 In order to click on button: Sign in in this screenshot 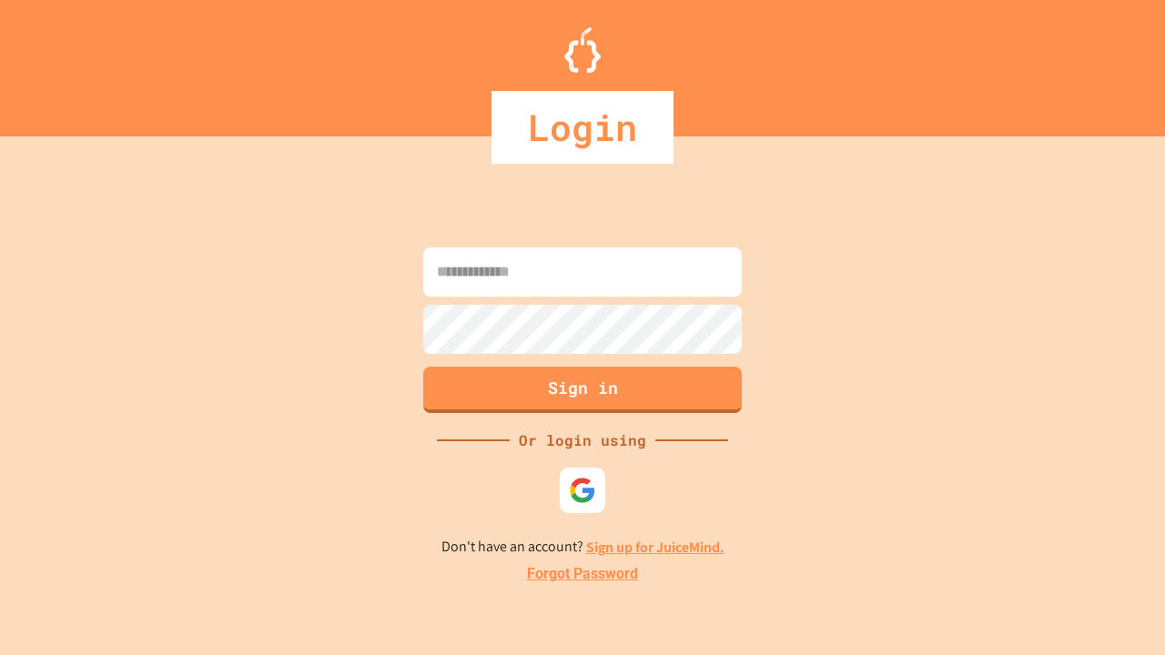, I will do `click(583, 390)`.